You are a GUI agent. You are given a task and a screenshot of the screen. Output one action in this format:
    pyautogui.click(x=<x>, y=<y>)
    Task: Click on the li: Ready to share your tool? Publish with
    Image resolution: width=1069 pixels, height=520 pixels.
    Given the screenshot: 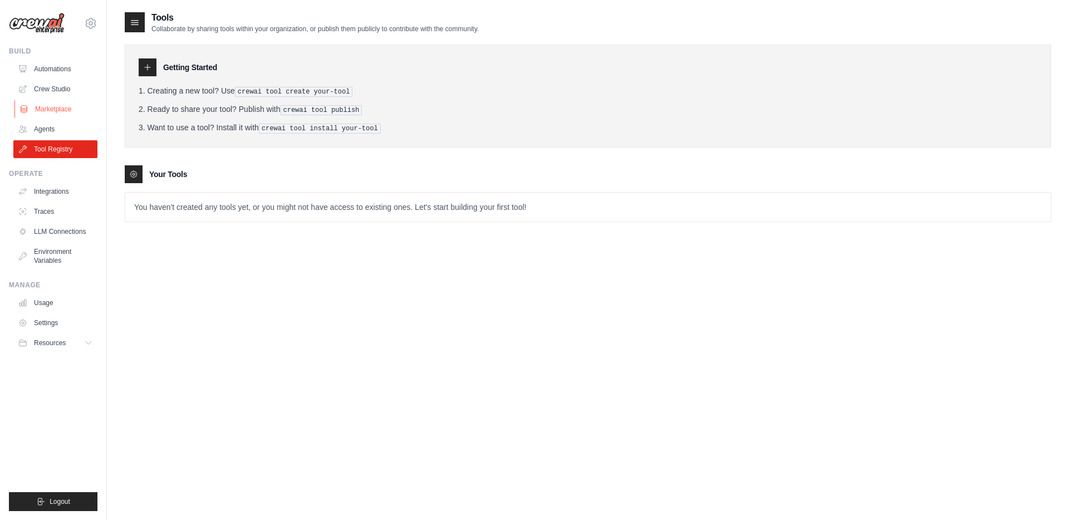 What is the action you would take?
    pyautogui.click(x=588, y=109)
    